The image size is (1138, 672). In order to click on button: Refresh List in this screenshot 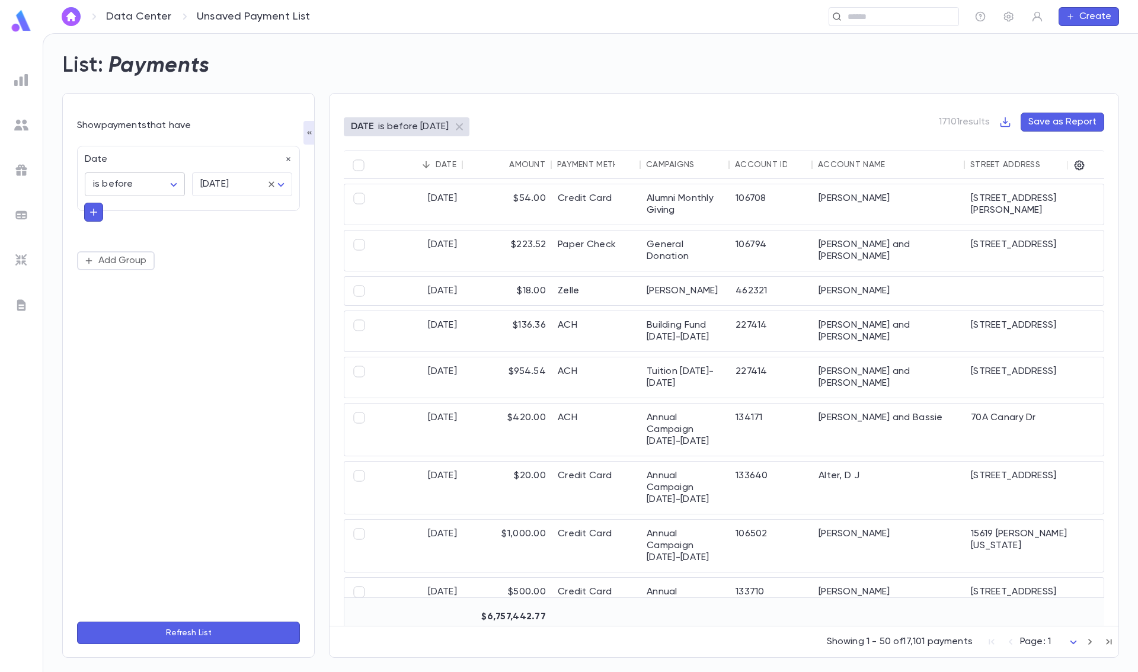, I will do `click(188, 633)`.